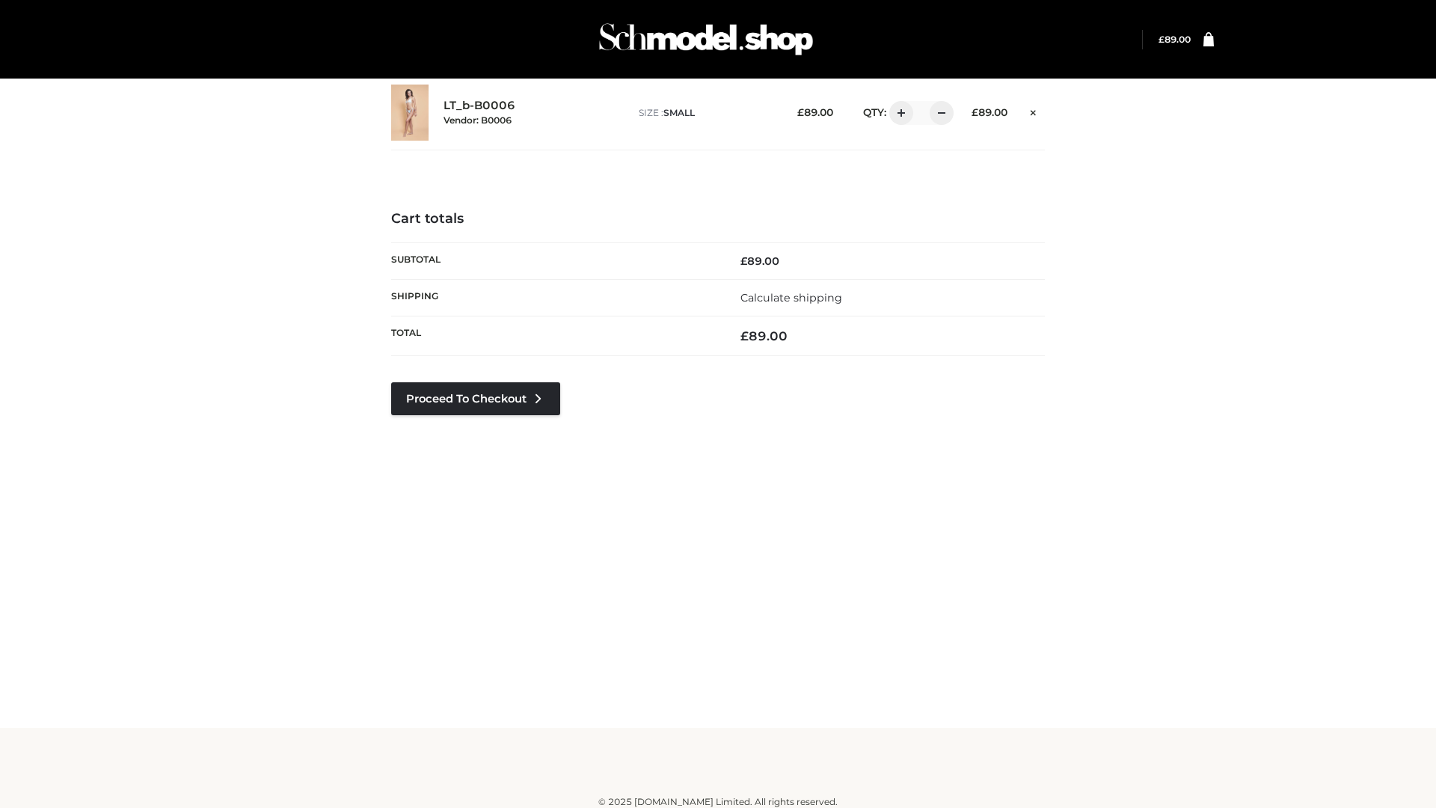 The height and width of the screenshot is (808, 1436). What do you see at coordinates (706, 39) in the screenshot?
I see `img: Schmodel Admin 964` at bounding box center [706, 39].